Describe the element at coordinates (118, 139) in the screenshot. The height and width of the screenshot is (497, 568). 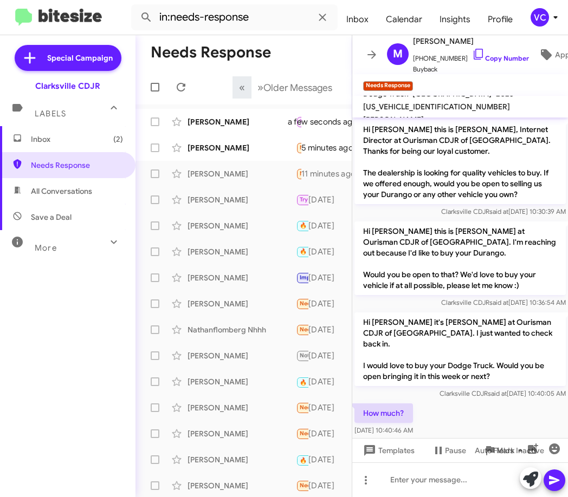
I see `span: (2)` at that location.